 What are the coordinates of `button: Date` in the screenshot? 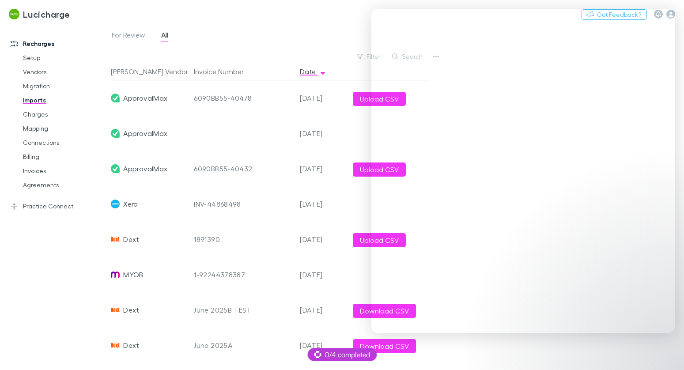 It's located at (313, 72).